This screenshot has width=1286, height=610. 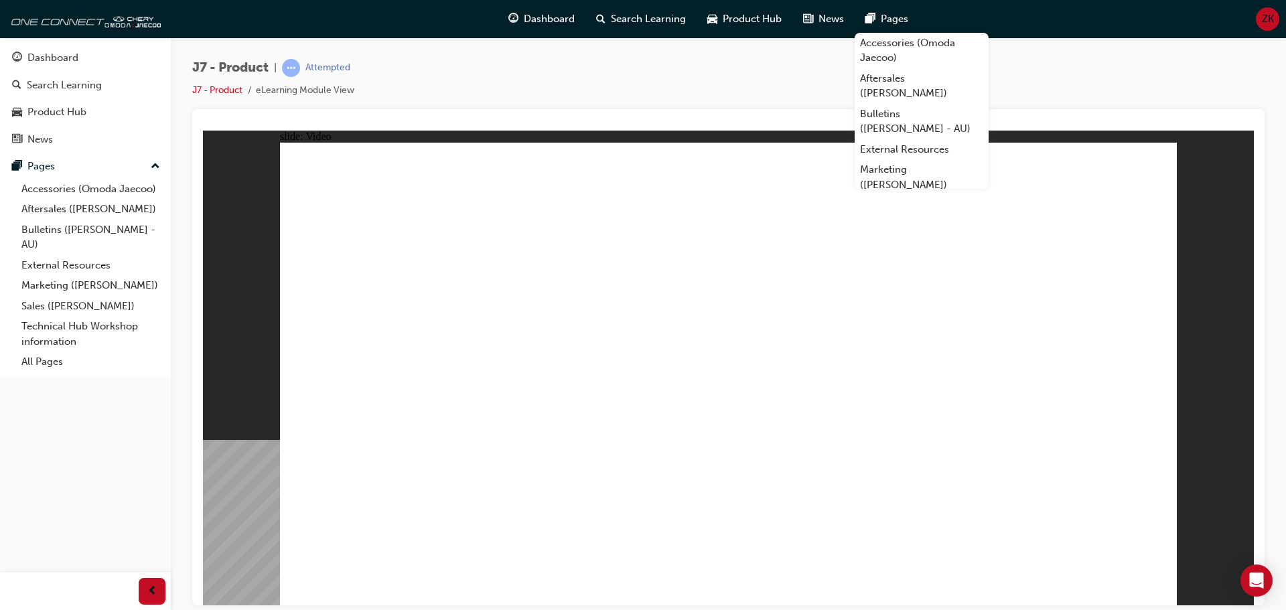 What do you see at coordinates (230, 68) in the screenshot?
I see `span: J7 - Product` at bounding box center [230, 68].